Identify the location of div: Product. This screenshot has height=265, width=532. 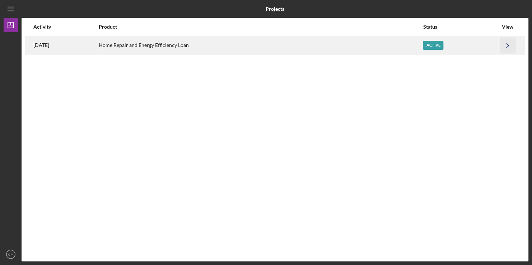
(260, 27).